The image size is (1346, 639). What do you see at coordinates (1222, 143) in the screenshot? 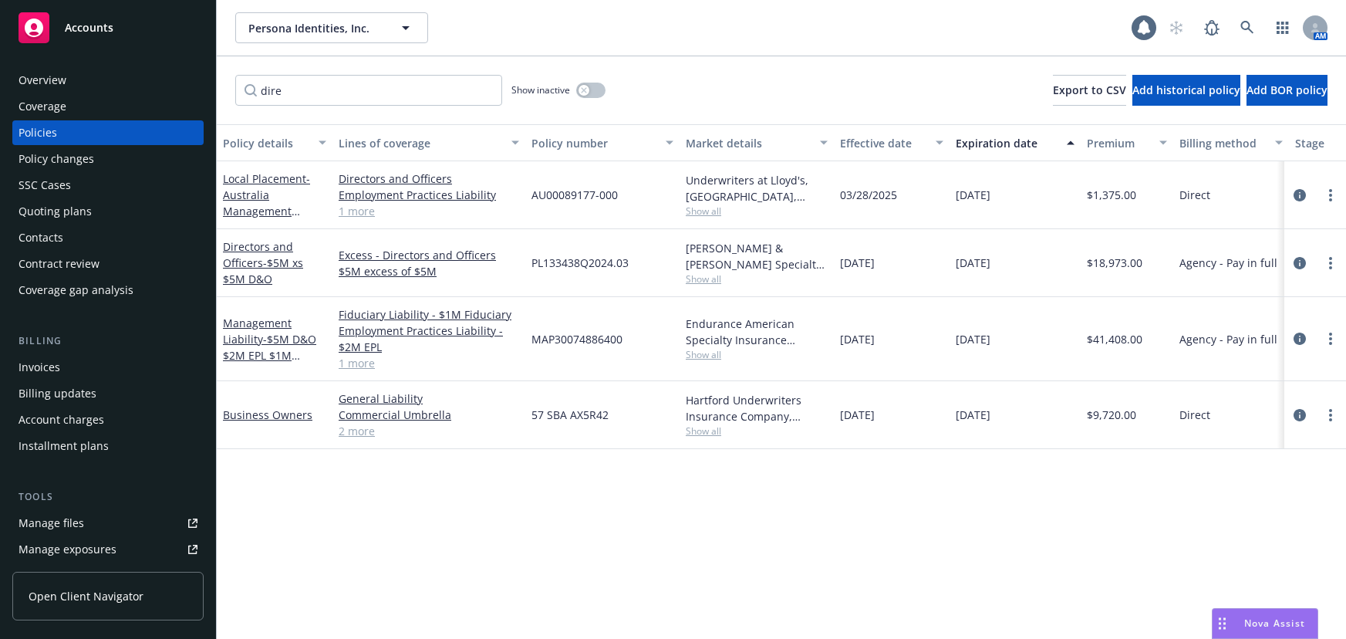
I see `div: Billing method` at bounding box center [1222, 143].